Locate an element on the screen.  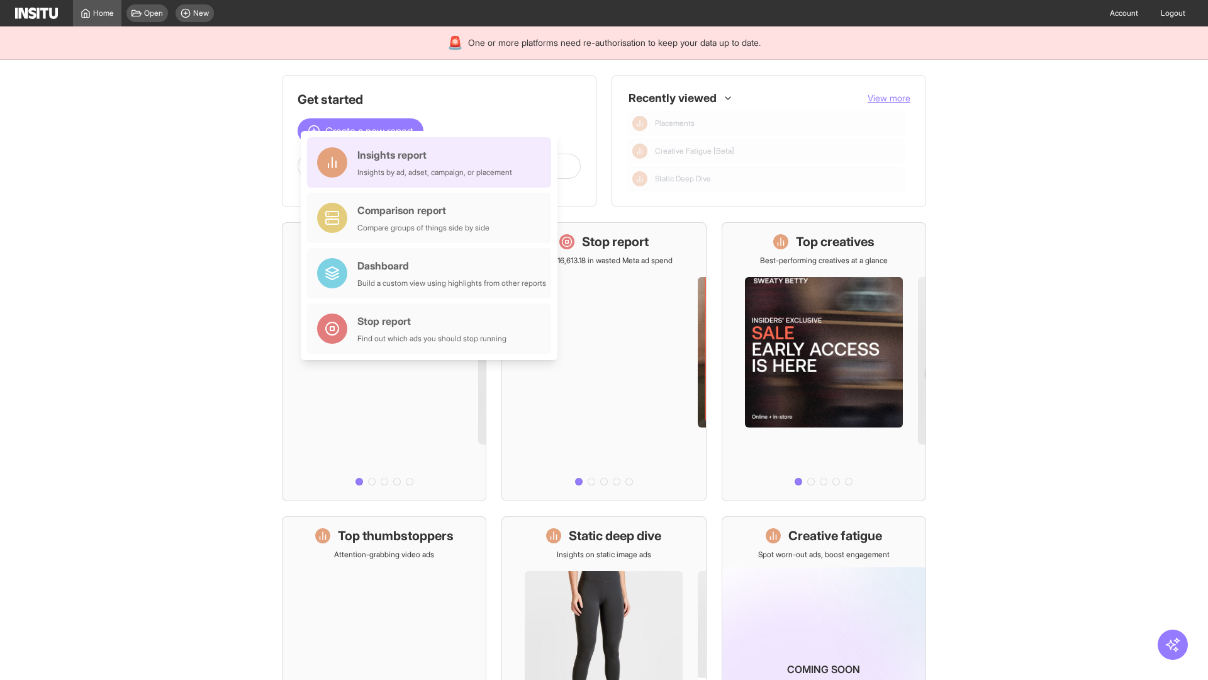
div: Insights report is located at coordinates (435, 155).